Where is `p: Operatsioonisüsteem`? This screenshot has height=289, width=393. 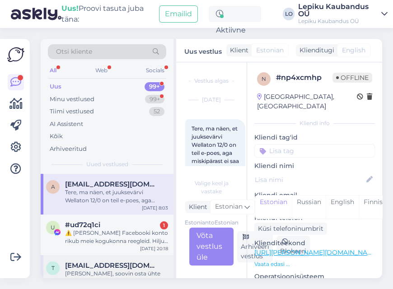 p: Operatsioonisüsteem is located at coordinates (314, 276).